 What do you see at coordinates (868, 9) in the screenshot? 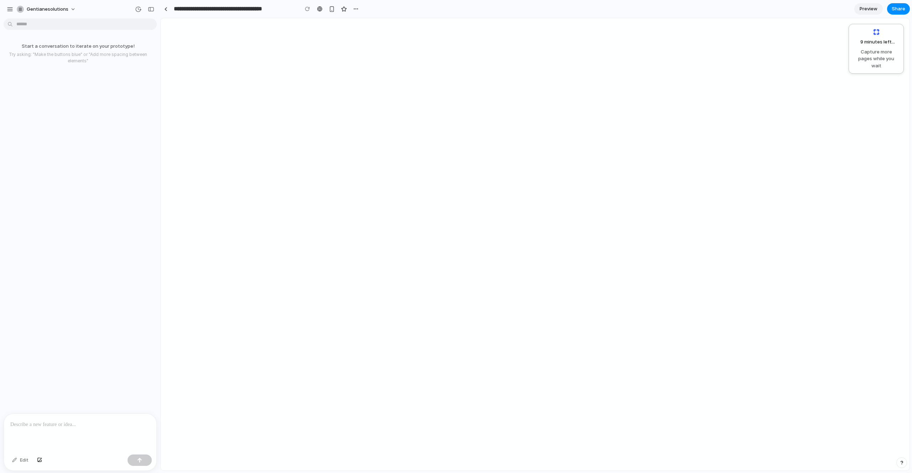
I see `a: Preview` at bounding box center [868, 9].